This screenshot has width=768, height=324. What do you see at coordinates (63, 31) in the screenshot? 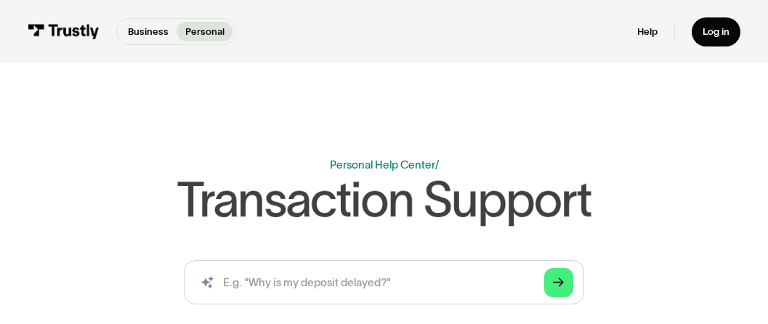
I see `img: Trustly Logo` at bounding box center [63, 31].